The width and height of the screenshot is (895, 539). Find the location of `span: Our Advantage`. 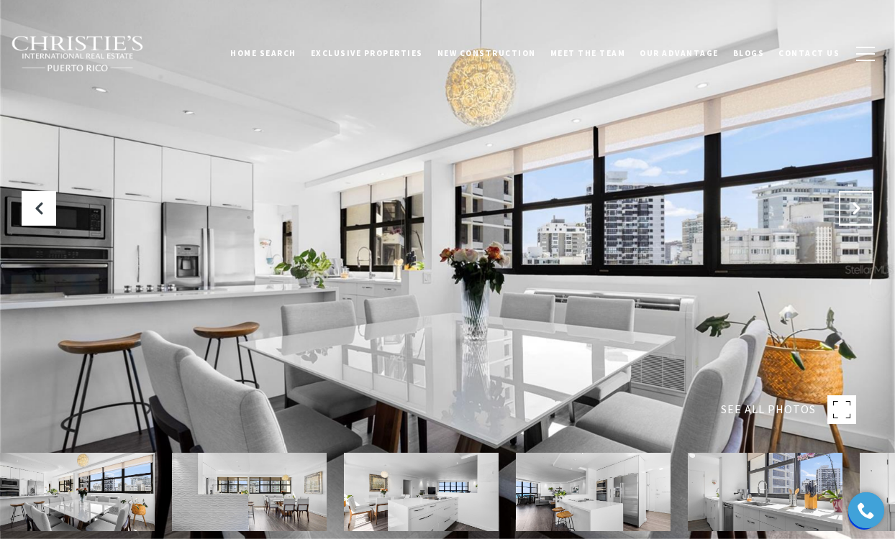

span: Our Advantage is located at coordinates (679, 53).